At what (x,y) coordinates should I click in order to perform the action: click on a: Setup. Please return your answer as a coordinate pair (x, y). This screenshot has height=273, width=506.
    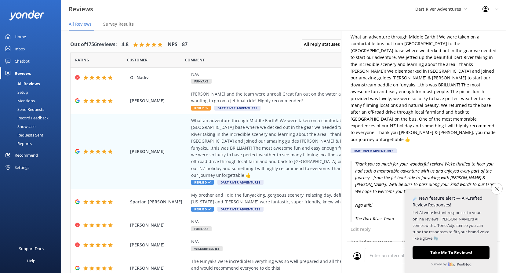
    Looking at the image, I should click on (32, 92).